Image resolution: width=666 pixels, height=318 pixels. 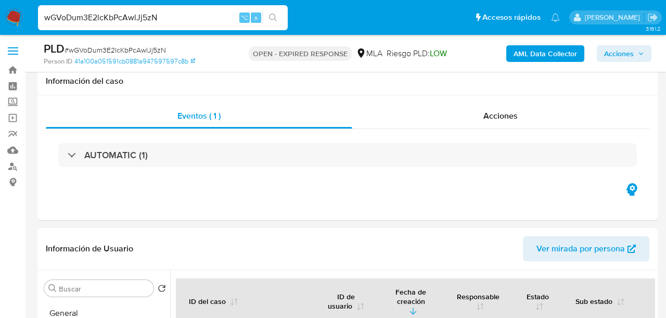 I want to click on span: Eventos ( 1 ), so click(x=199, y=116).